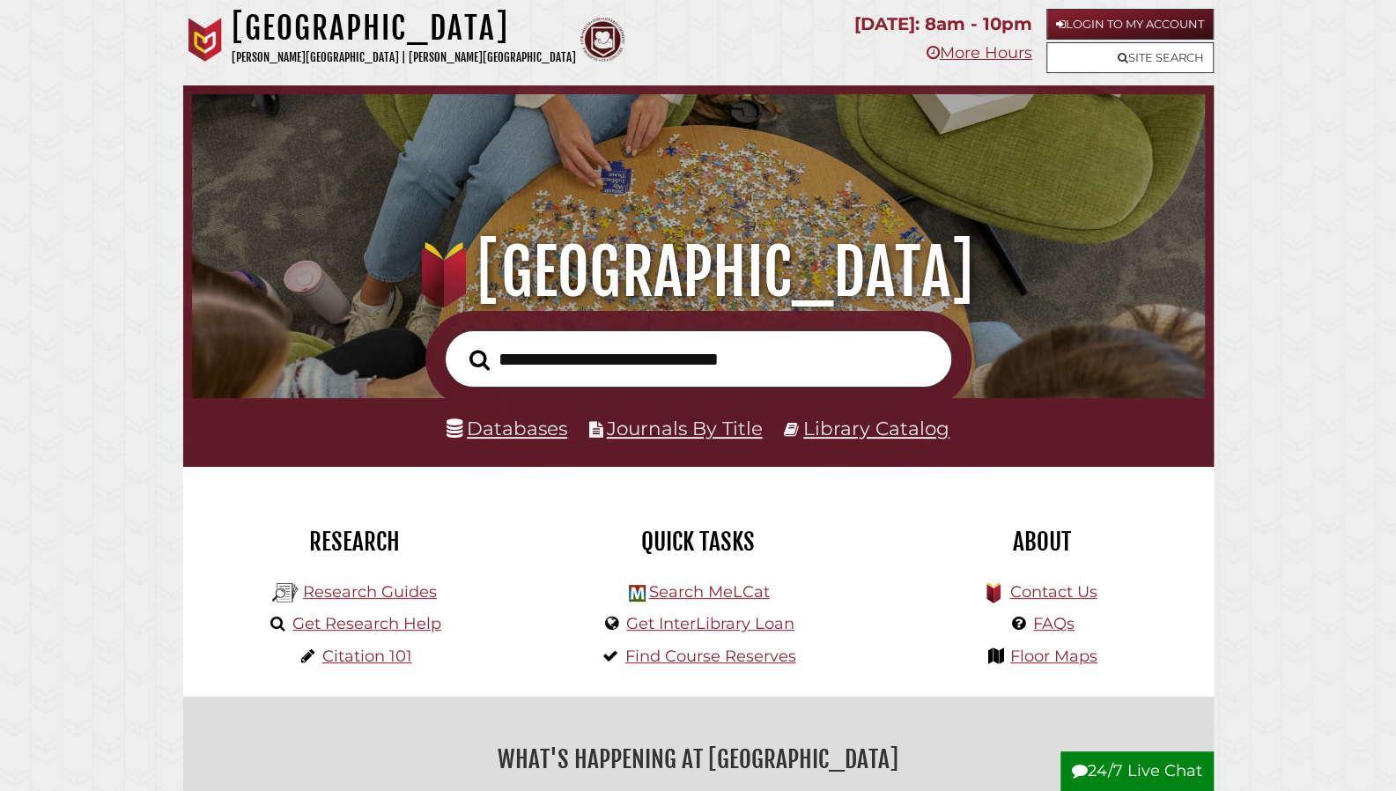 The width and height of the screenshot is (1396, 791). Describe the element at coordinates (877, 428) in the screenshot. I see `a: Library Catalog` at that location.